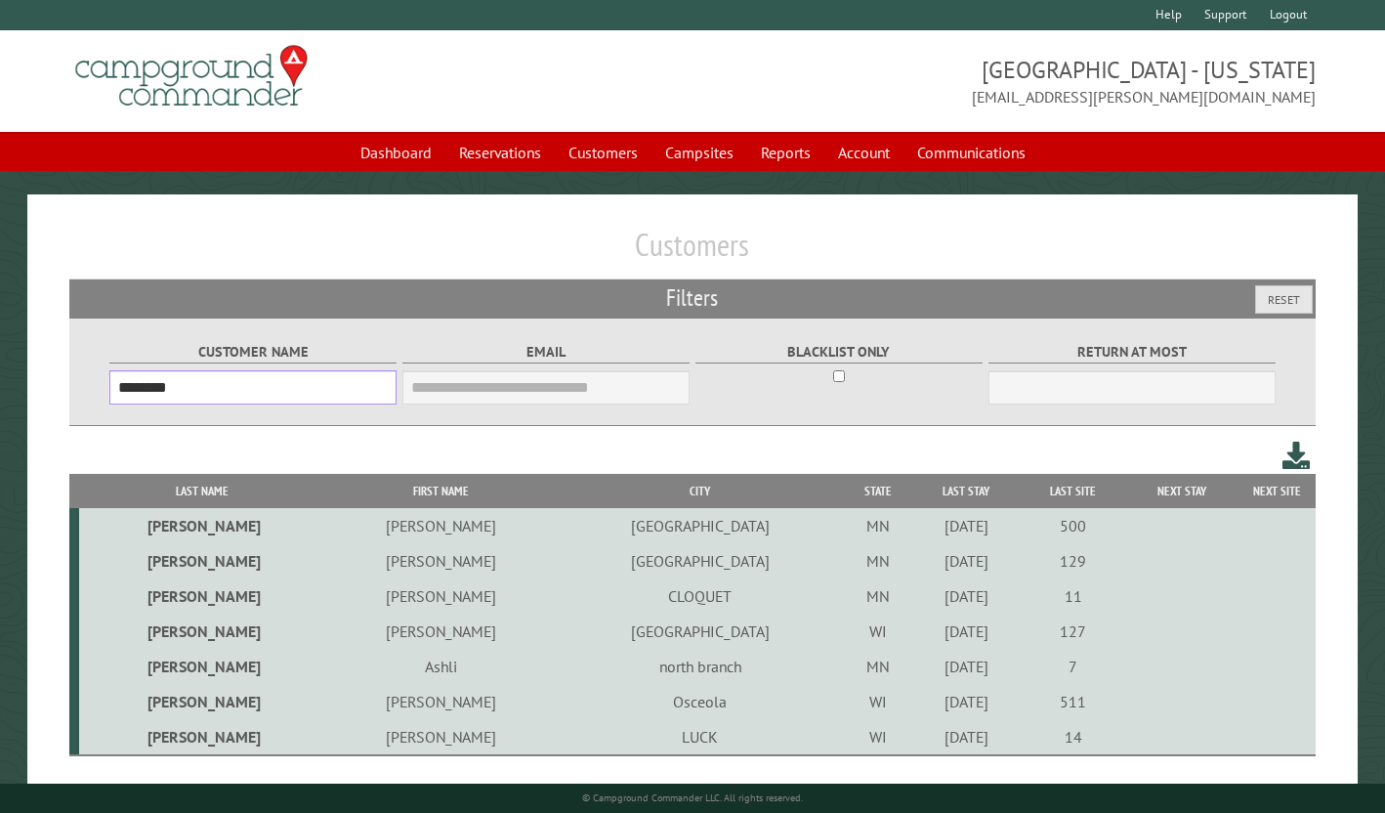  I want to click on a: Campsites, so click(699, 152).